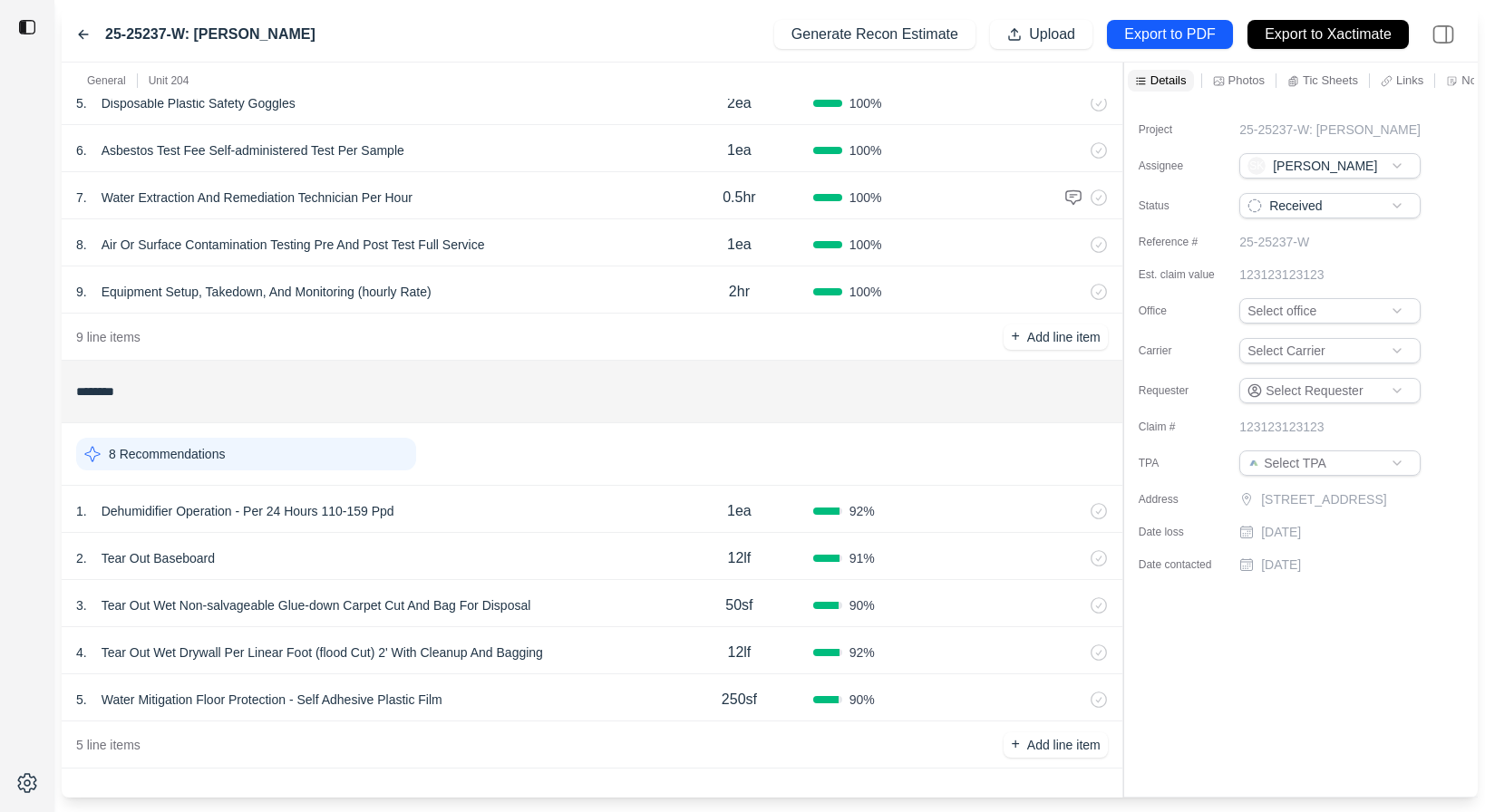 The image size is (1485, 812). I want to click on label: Est. claim value, so click(1184, 275).